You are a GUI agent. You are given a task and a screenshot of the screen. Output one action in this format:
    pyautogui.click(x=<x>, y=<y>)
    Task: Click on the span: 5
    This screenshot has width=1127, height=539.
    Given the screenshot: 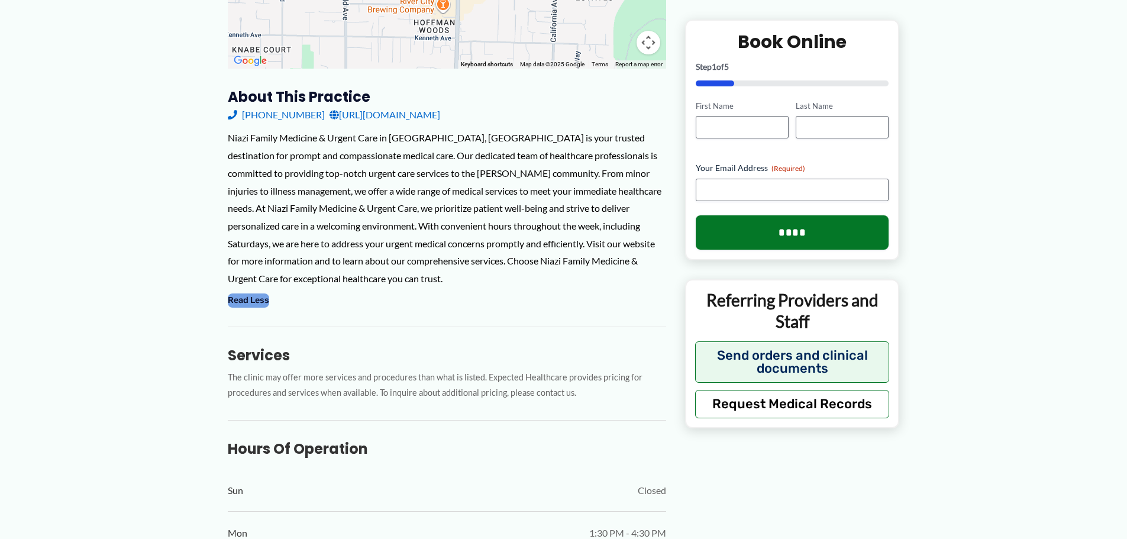 What is the action you would take?
    pyautogui.click(x=726, y=66)
    